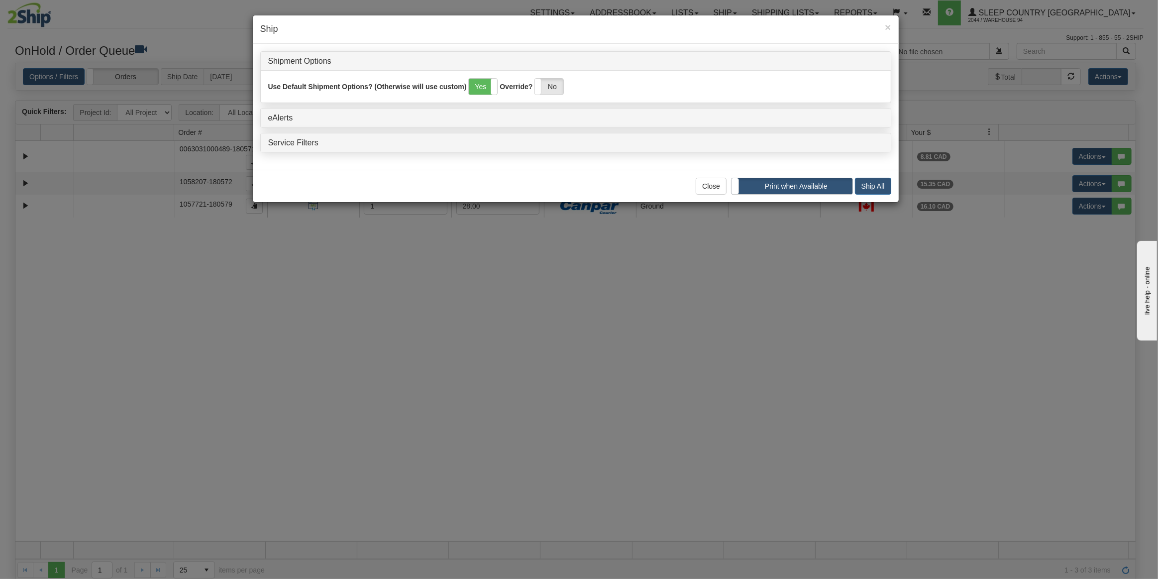  What do you see at coordinates (367, 87) in the screenshot?
I see `label: Use Default Shipment Options? (Otherwise will use custom)` at bounding box center [367, 87].